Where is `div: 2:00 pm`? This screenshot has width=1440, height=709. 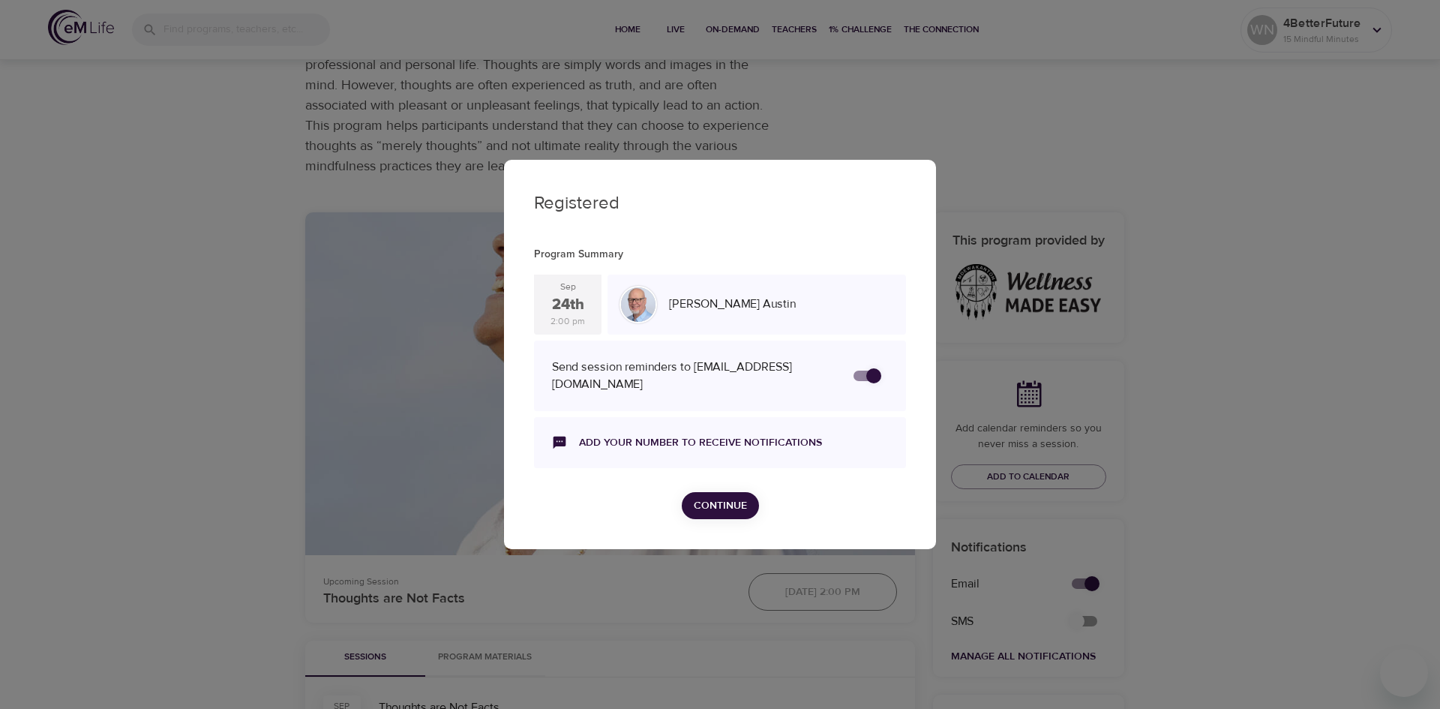
div: 2:00 pm is located at coordinates (568, 321).